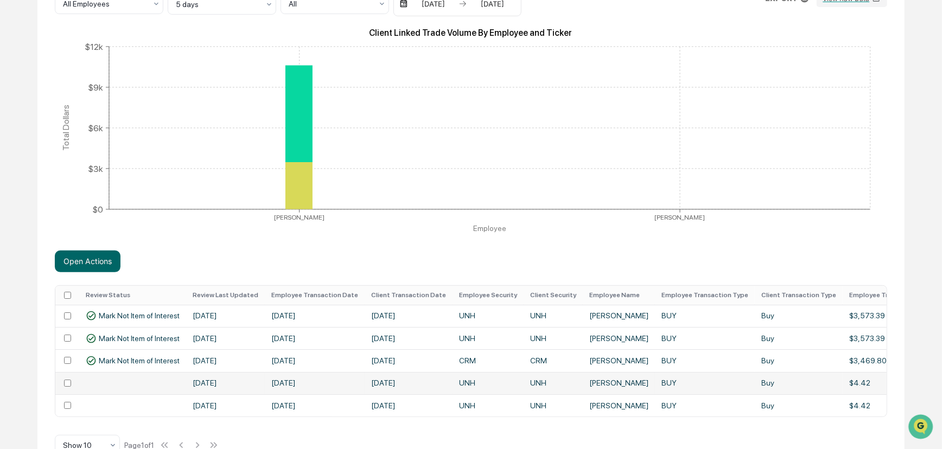 Image resolution: width=942 pixels, height=449 pixels. I want to click on th: Employee Security, so click(488, 295).